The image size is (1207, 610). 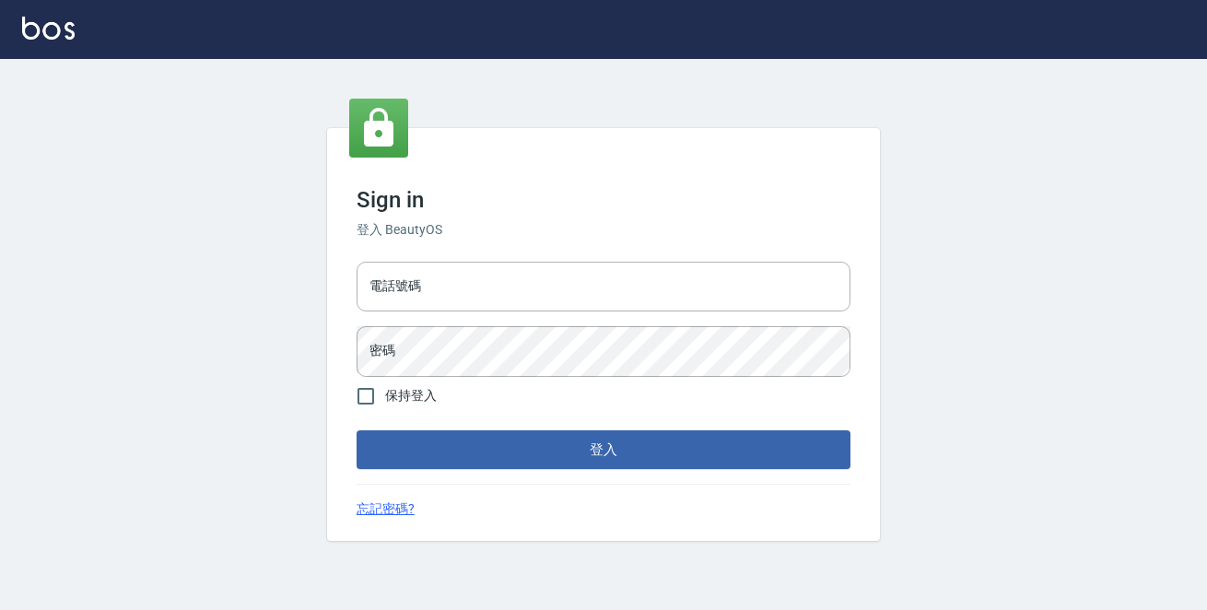 What do you see at coordinates (603, 200) in the screenshot?
I see `h3: Sign in` at bounding box center [603, 200].